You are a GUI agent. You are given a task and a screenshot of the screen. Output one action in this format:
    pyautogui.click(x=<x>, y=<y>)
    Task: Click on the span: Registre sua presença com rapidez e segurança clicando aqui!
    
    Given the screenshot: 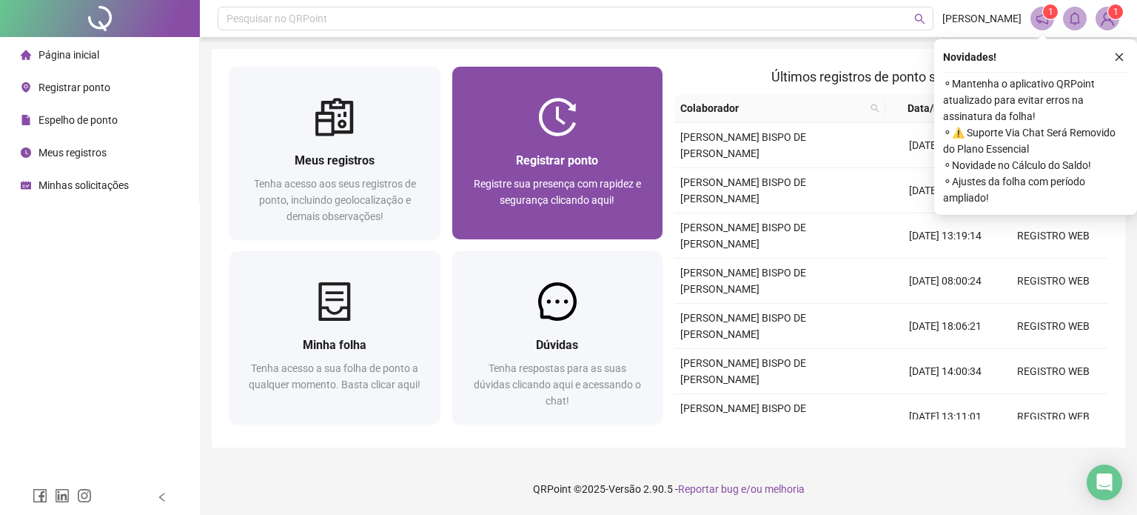 What is the action you would take?
    pyautogui.click(x=558, y=192)
    